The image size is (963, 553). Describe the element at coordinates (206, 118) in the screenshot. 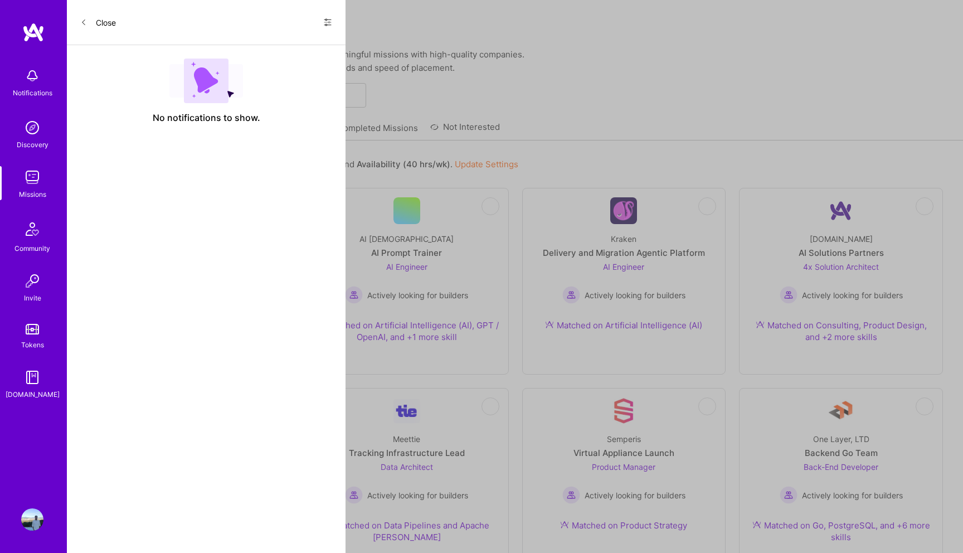

I see `span: No notifications to show.` at that location.